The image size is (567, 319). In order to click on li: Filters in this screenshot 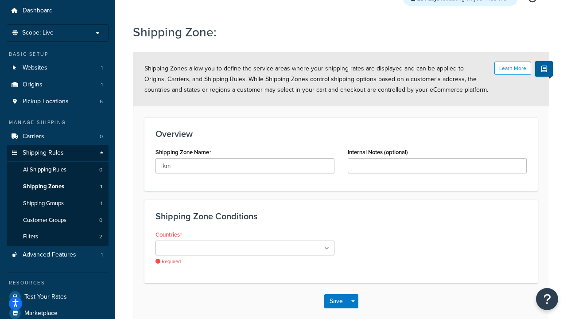, I will do `click(58, 237)`.